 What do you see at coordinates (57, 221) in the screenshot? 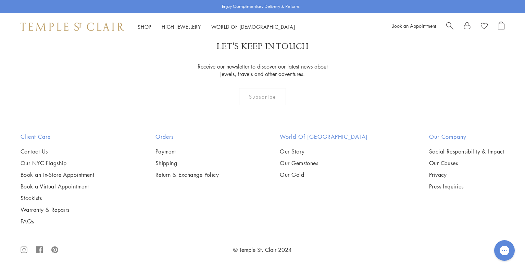
I see `a: FAQs` at bounding box center [57, 221].